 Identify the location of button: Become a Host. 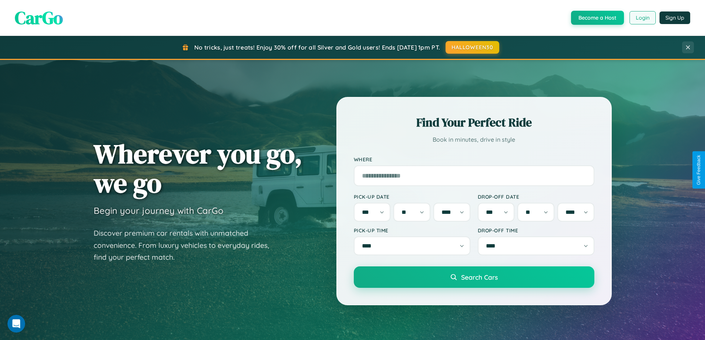
(597, 18).